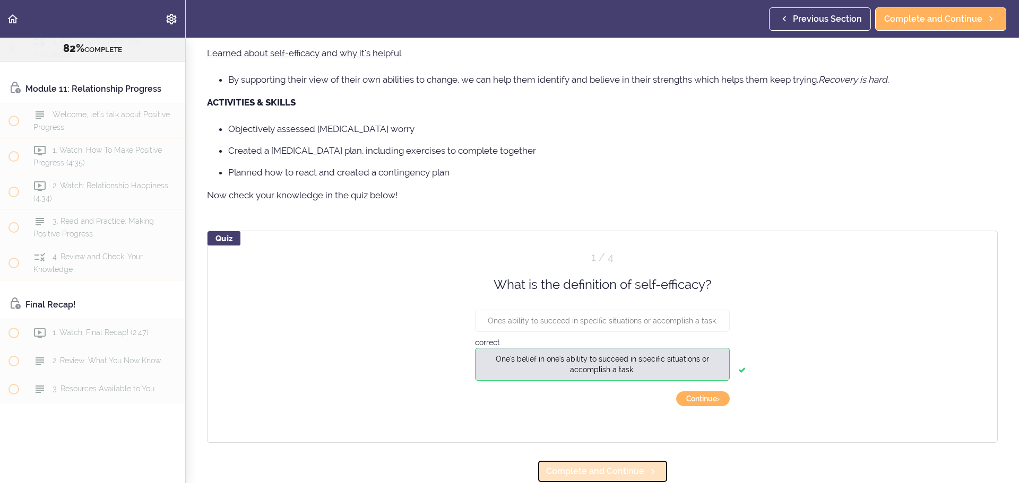  What do you see at coordinates (613, 172) in the screenshot?
I see `li: Planned how to react and created a contingency plan` at bounding box center [613, 172].